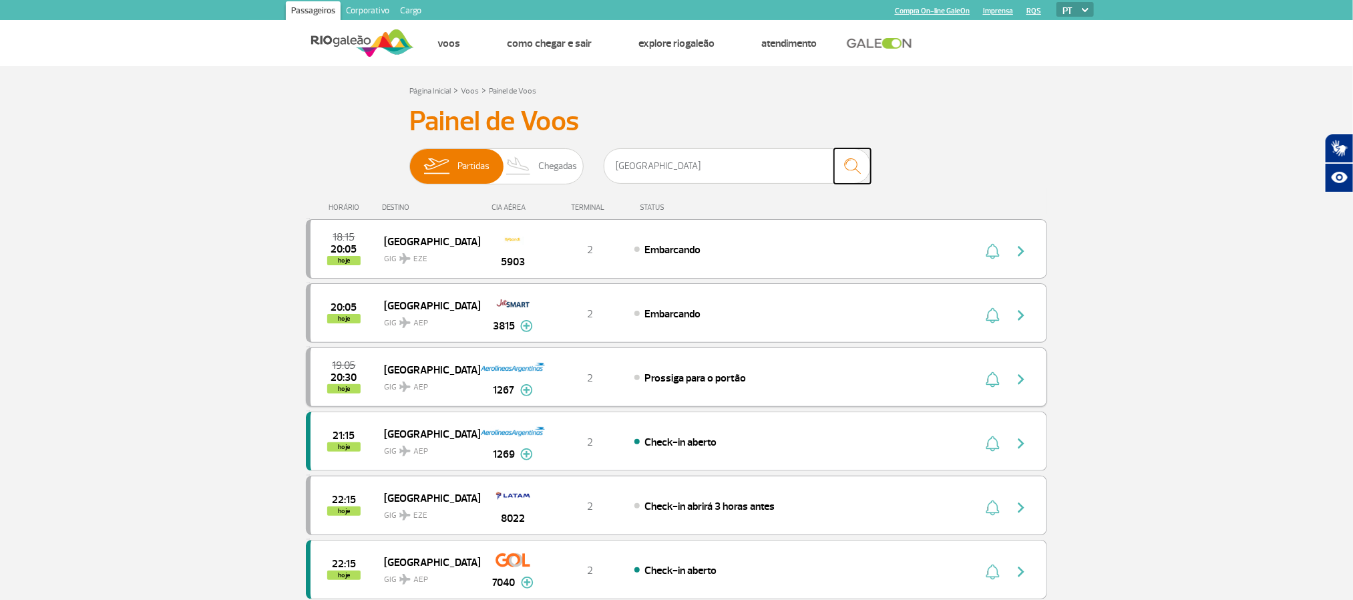 The height and width of the screenshot is (600, 1353). Describe the element at coordinates (513, 262) in the screenshot. I see `span: 5903` at that location.